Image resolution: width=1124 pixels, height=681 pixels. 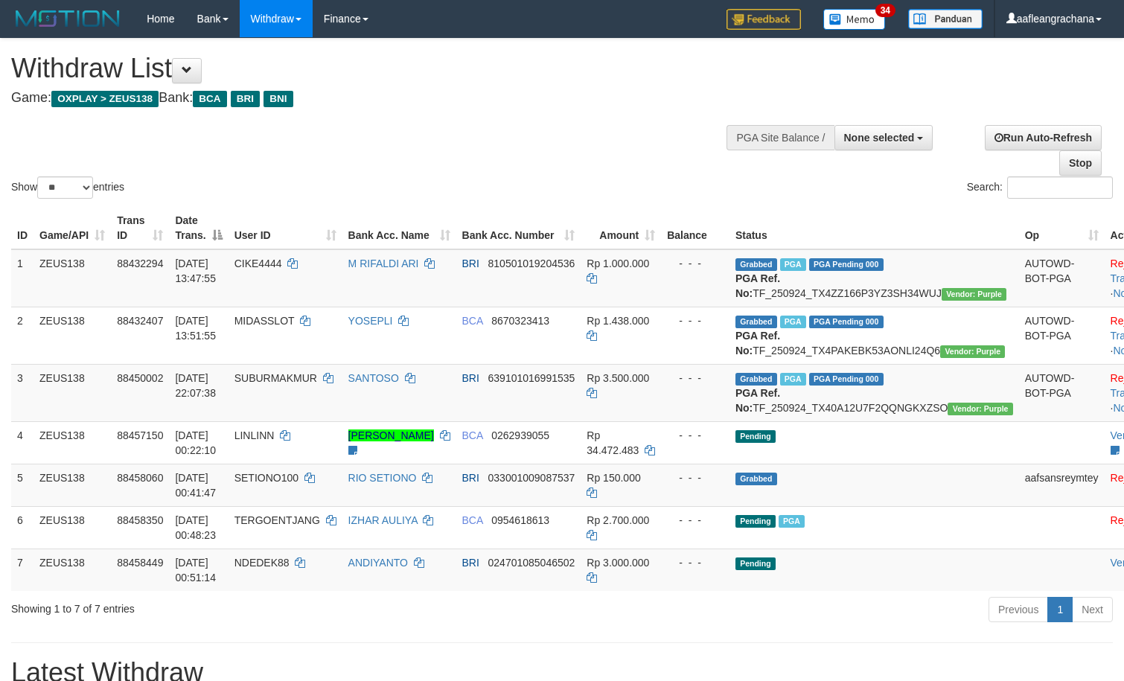 I want to click on span: SETIONO100, so click(x=266, y=478).